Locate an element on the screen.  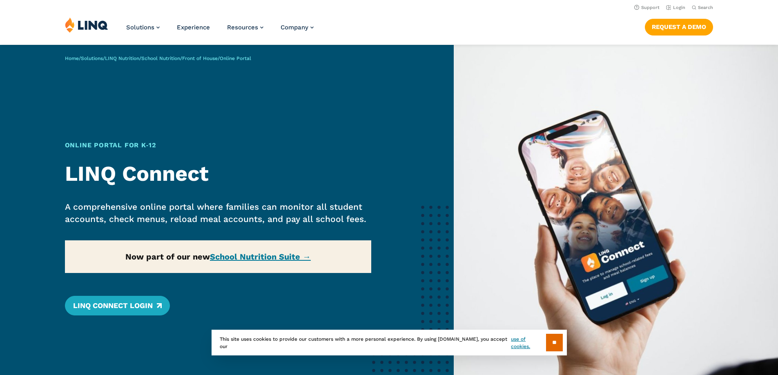
img: LINQ | K‑12 Software is located at coordinates (87, 25).